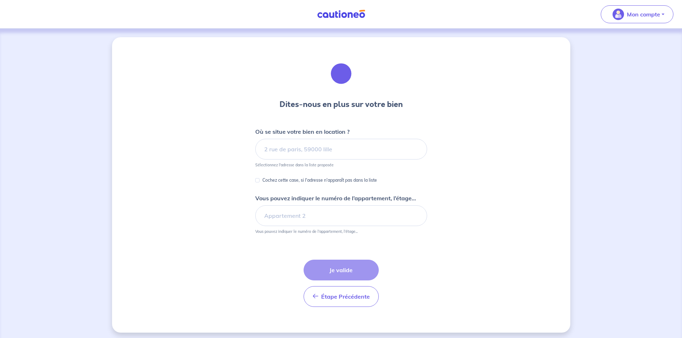  Describe the element at coordinates (637, 14) in the screenshot. I see `button: illu_account_valid_menu.svgMon compte` at that location.